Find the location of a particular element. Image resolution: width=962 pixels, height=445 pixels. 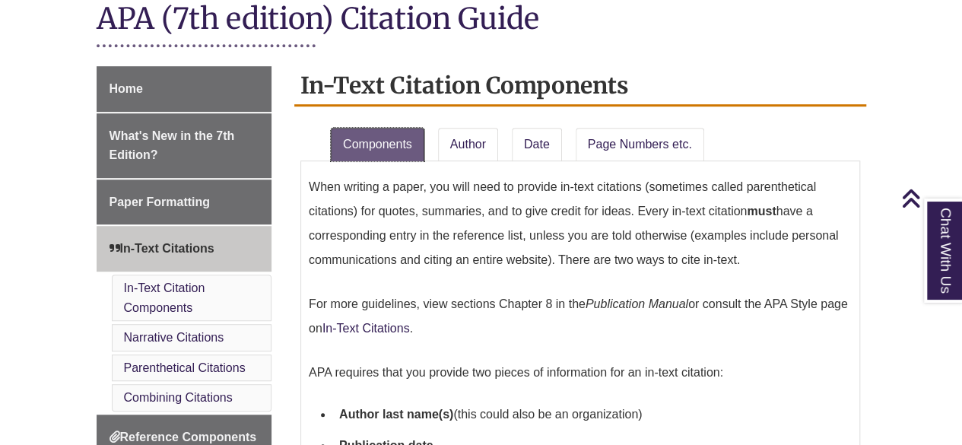

a: Narrative Citations is located at coordinates (174, 337).